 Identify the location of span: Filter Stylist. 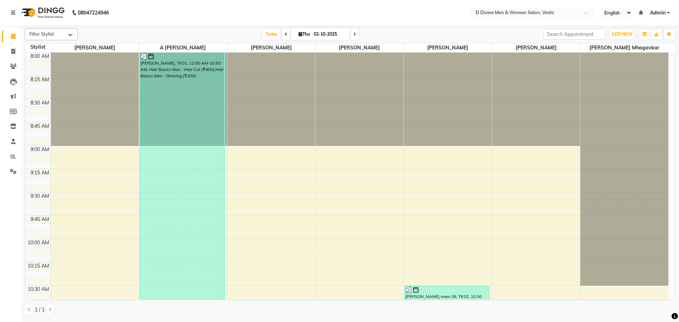
(42, 34).